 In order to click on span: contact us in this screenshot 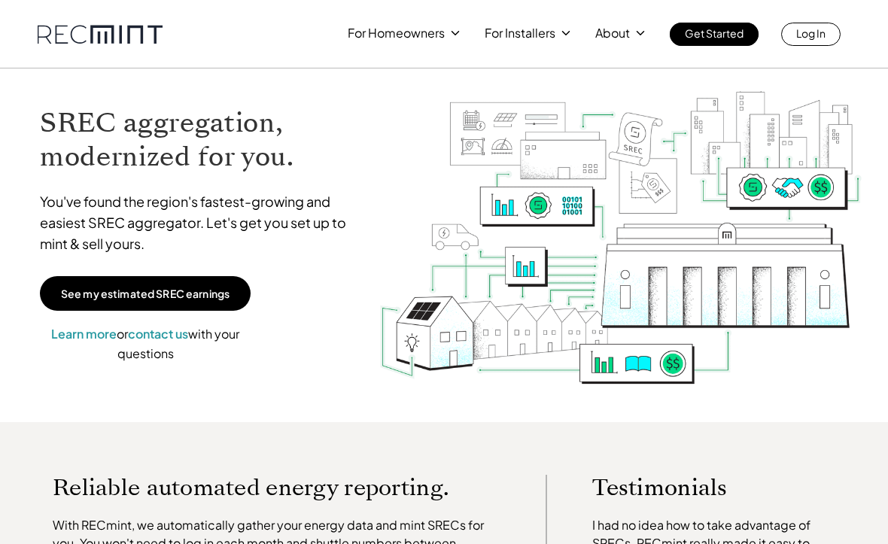, I will do `click(158, 333)`.